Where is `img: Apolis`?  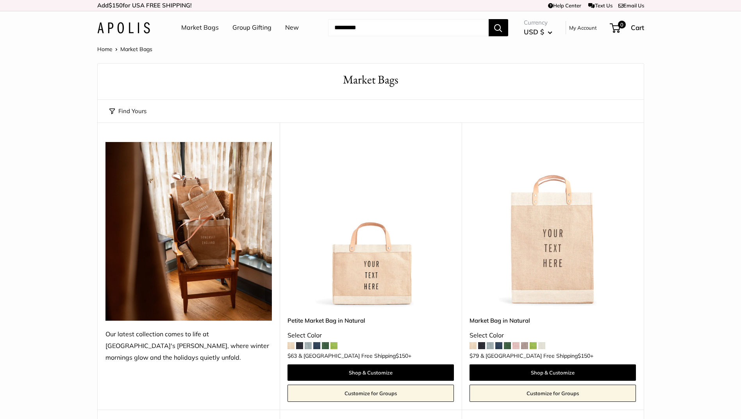 img: Apolis is located at coordinates (123, 28).